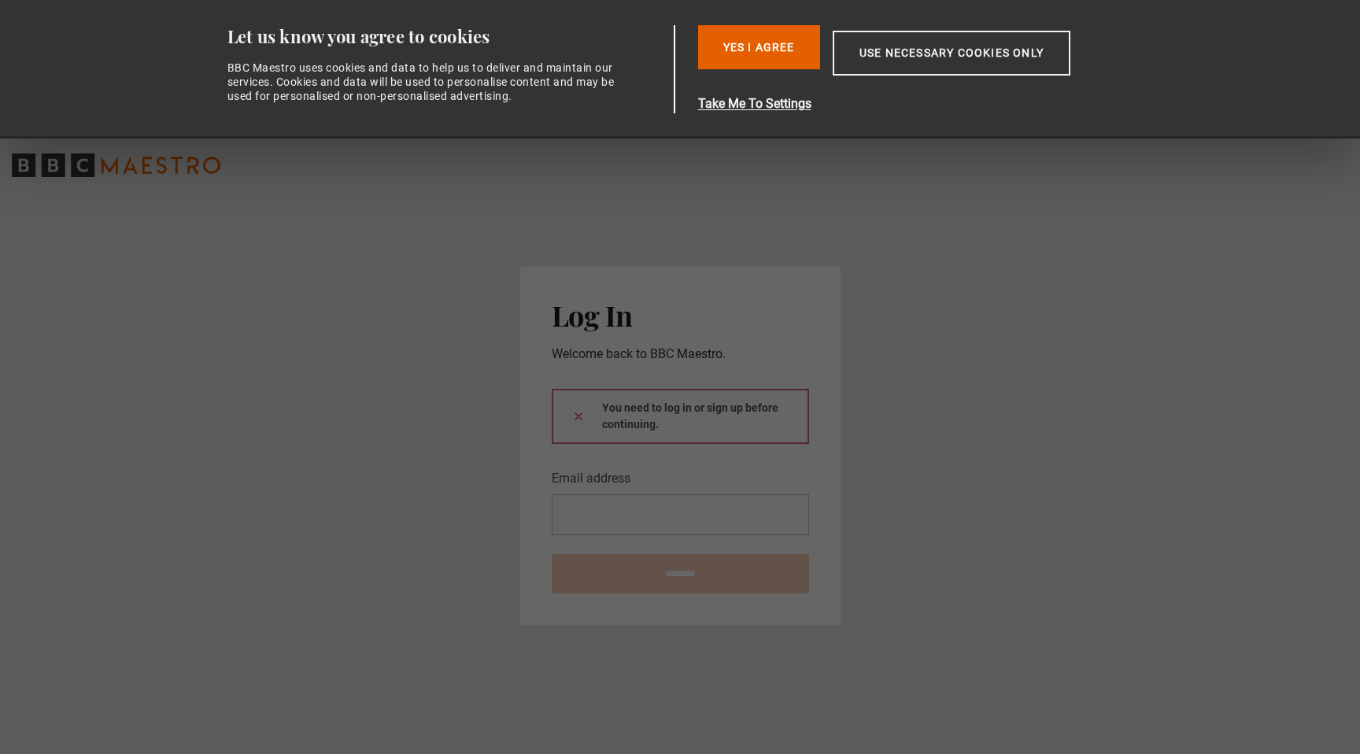 The height and width of the screenshot is (754, 1360). Describe the element at coordinates (116, 165) in the screenshot. I see `svg: BBC Maestro` at that location.